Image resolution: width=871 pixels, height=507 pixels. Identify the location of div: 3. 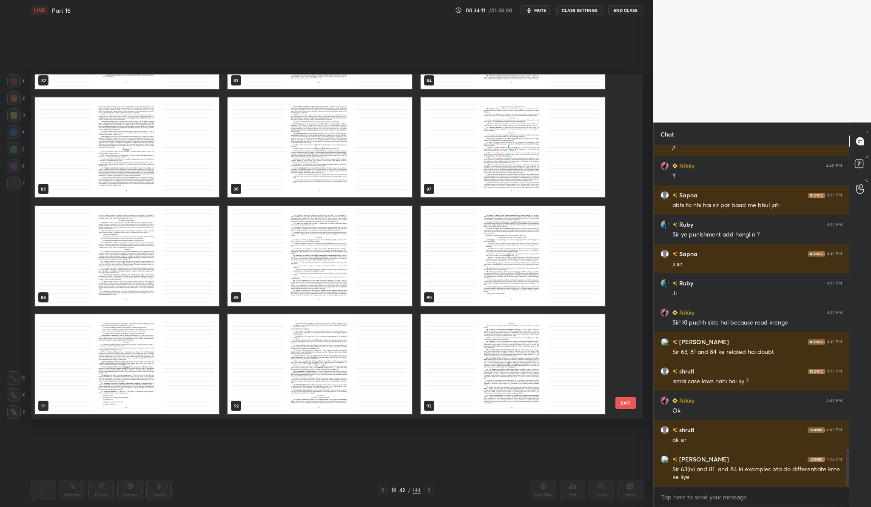
(16, 115).